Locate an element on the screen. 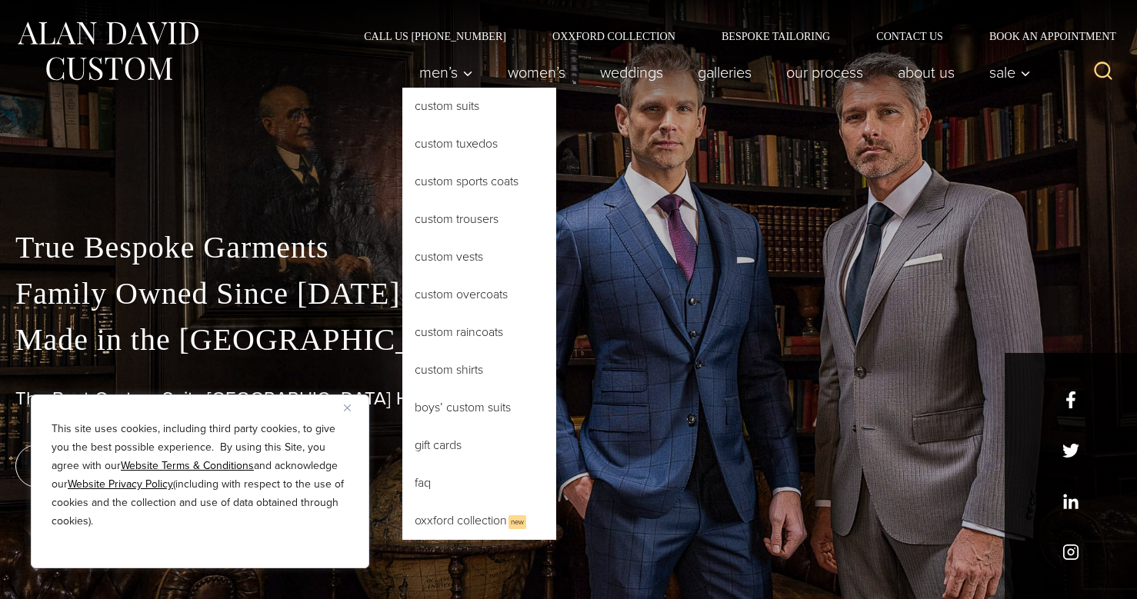  a: Website Privacy Policy is located at coordinates (120, 484).